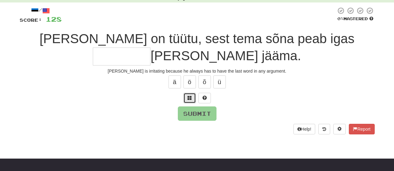 This screenshot has width=394, height=171. Describe the element at coordinates (31, 20) in the screenshot. I see `span: Score:` at that location.